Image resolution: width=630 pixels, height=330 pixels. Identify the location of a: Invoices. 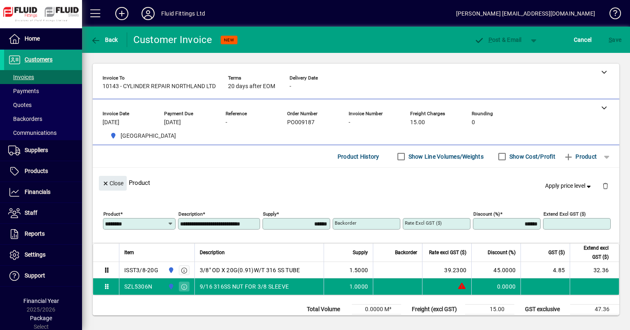
(43, 77).